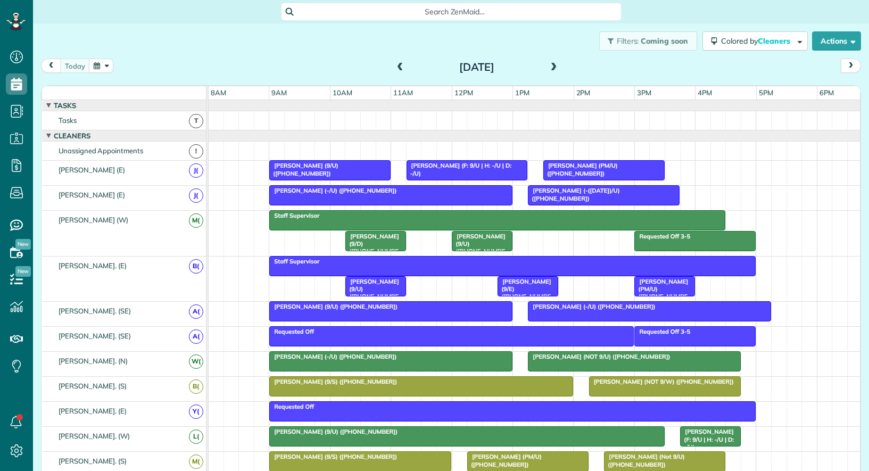  What do you see at coordinates (403, 93) in the screenshot?
I see `span: 11am` at bounding box center [403, 93].